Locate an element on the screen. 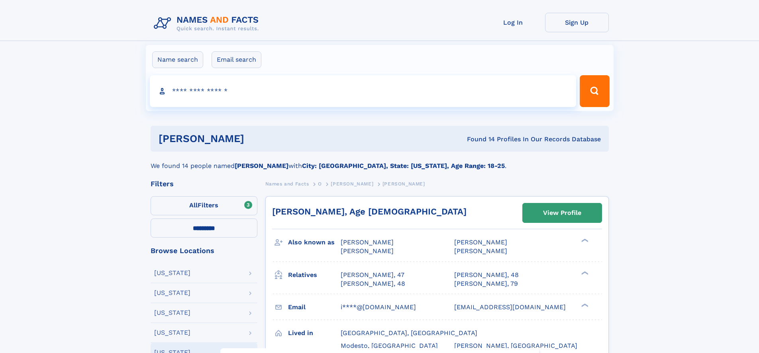 The width and height of the screenshot is (759, 353). div: Found 14 Profiles In Our Records Database is located at coordinates (478, 139).